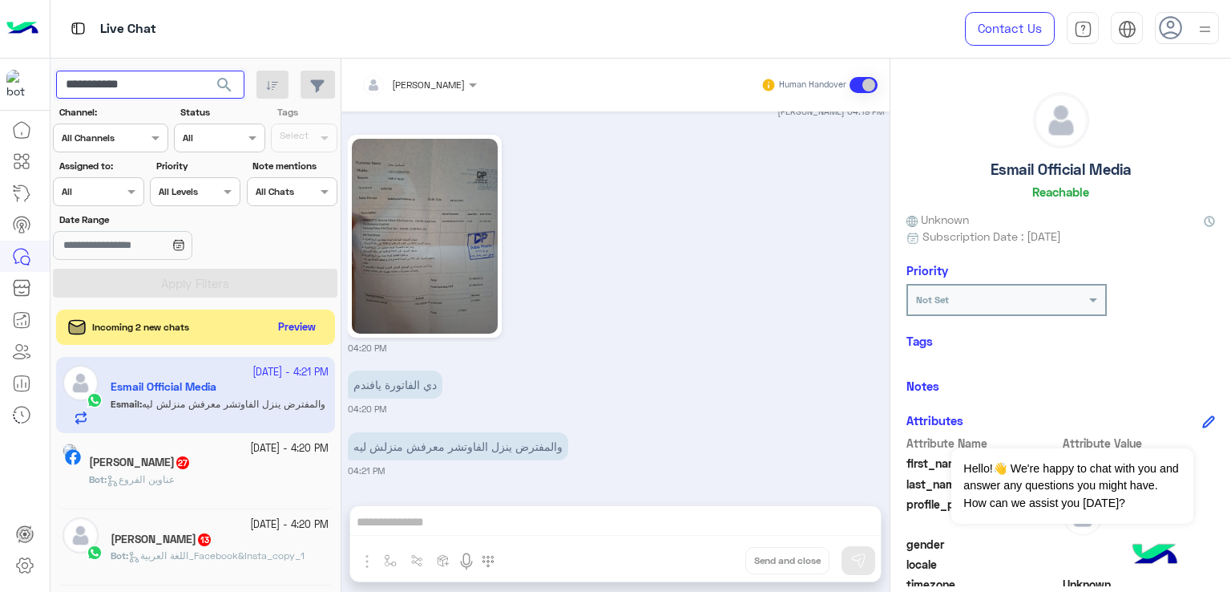 The height and width of the screenshot is (592, 1231). Describe the element at coordinates (787, 560) in the screenshot. I see `button: Send and close` at that location.